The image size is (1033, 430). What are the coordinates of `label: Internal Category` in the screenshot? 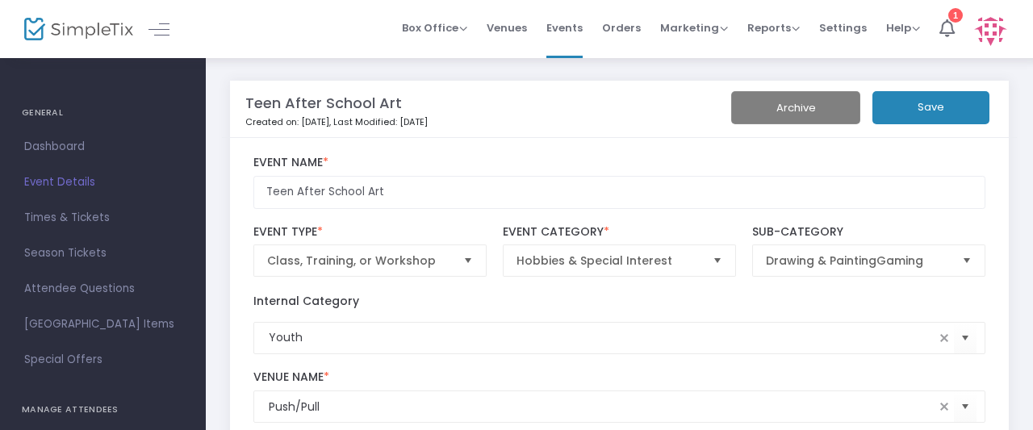 It's located at (306, 301).